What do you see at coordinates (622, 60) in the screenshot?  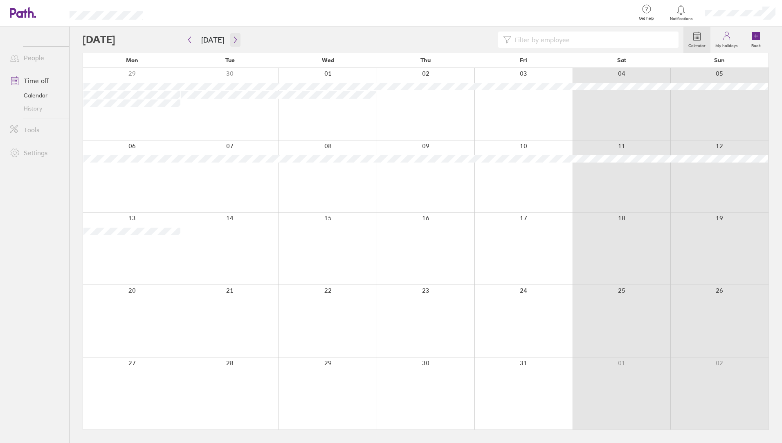 I see `span: Sat` at bounding box center [622, 60].